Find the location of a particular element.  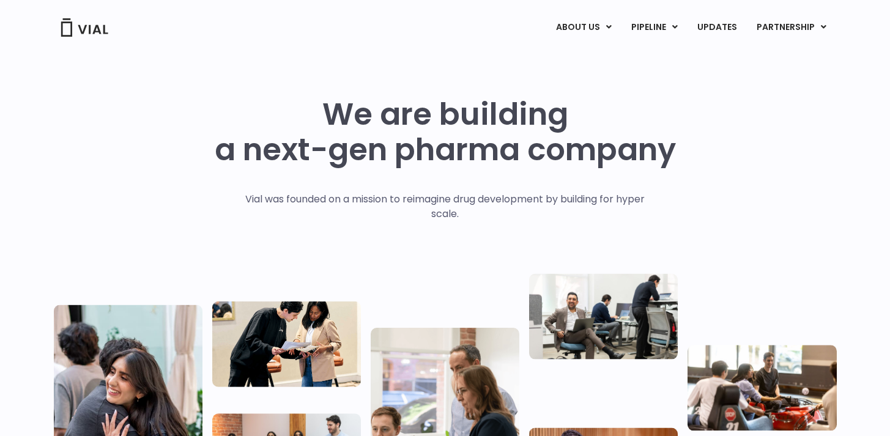

a: ABOUT USMenu Toggle is located at coordinates (584, 28).